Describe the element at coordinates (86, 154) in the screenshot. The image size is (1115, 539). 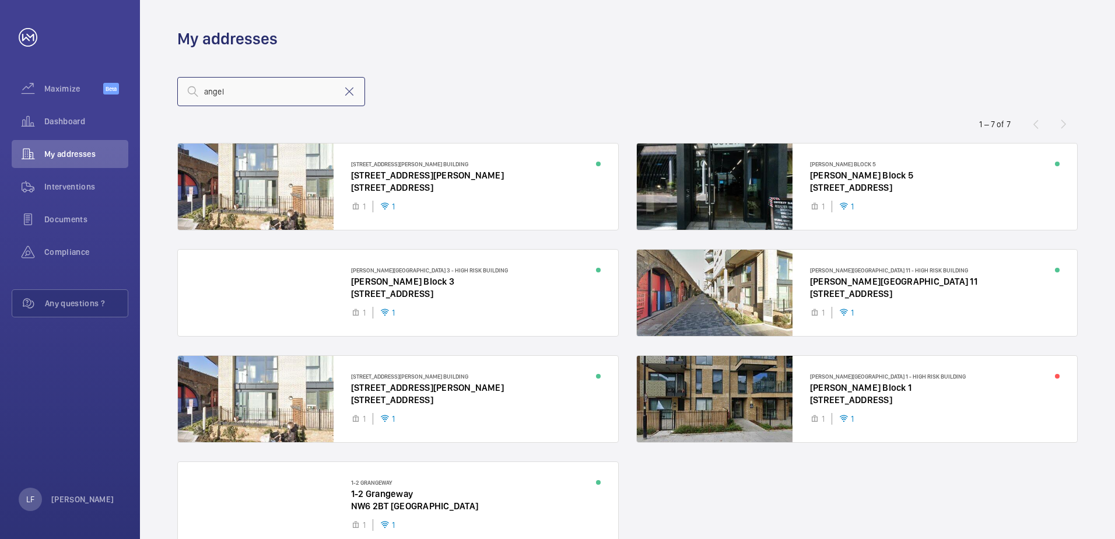
I see `span: My addresses` at that location.